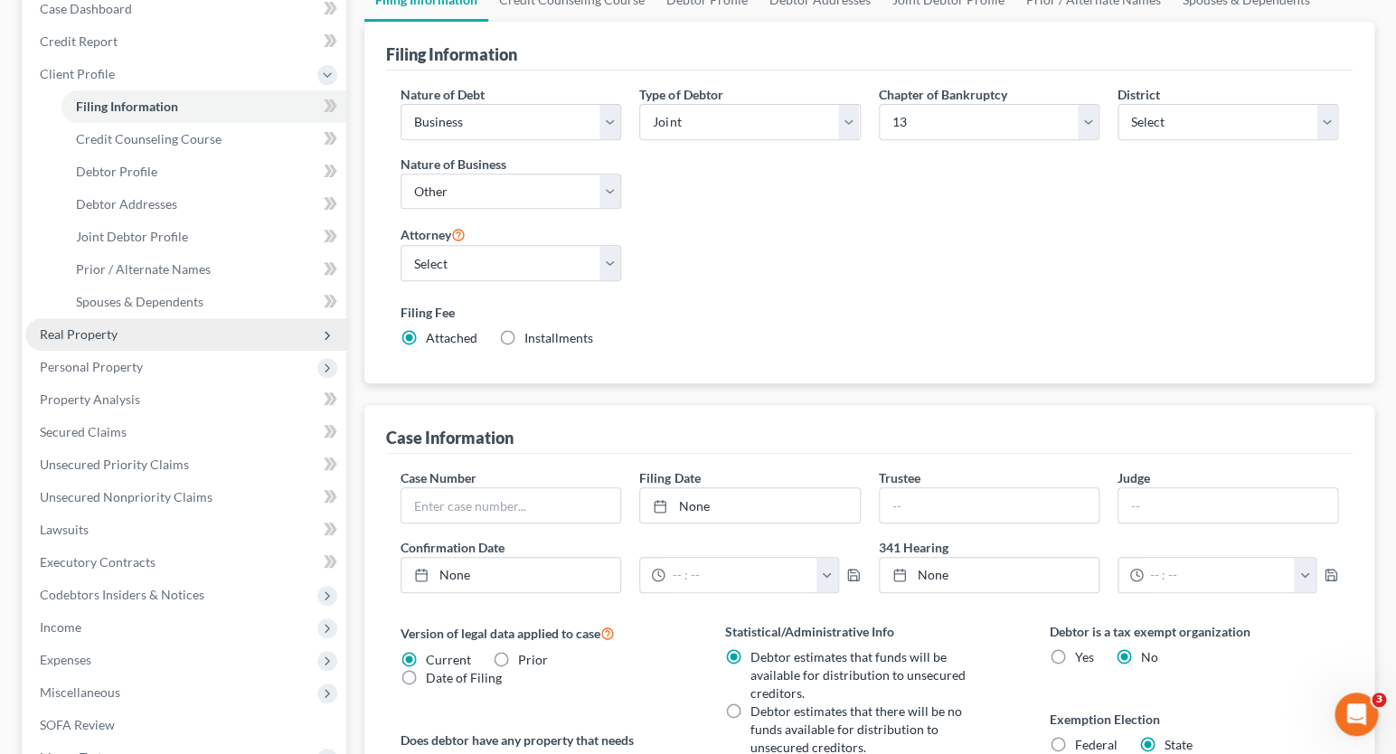  Describe the element at coordinates (943, 94) in the screenshot. I see `label: Chapter of Bankruptcy` at that location.